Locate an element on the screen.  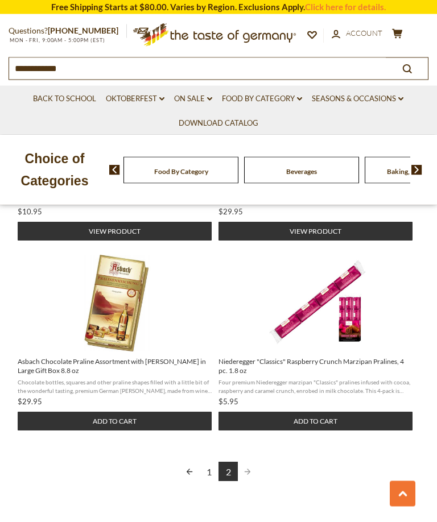
img: previous arrow is located at coordinates (114, 170).